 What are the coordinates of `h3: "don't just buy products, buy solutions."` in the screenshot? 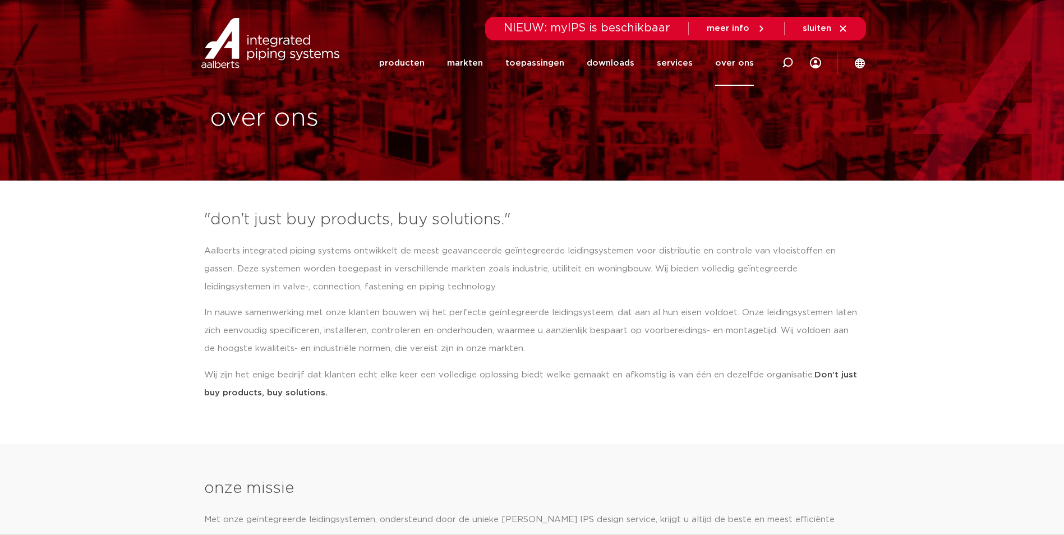 It's located at (532, 220).